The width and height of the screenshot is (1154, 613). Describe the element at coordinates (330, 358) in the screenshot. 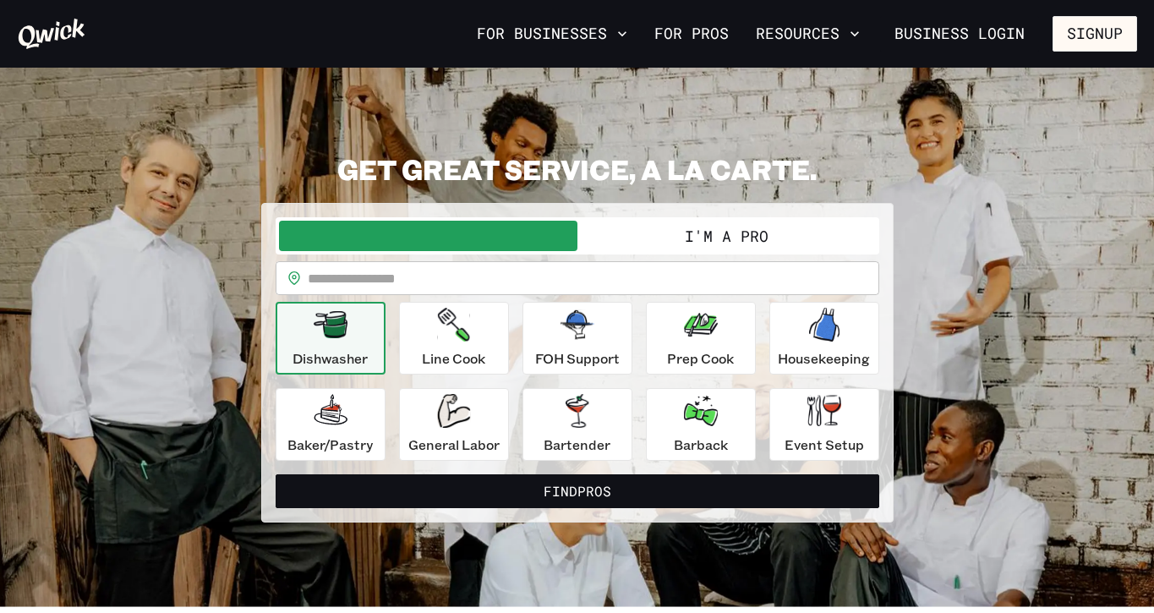

I see `p: Dishwasher` at that location.